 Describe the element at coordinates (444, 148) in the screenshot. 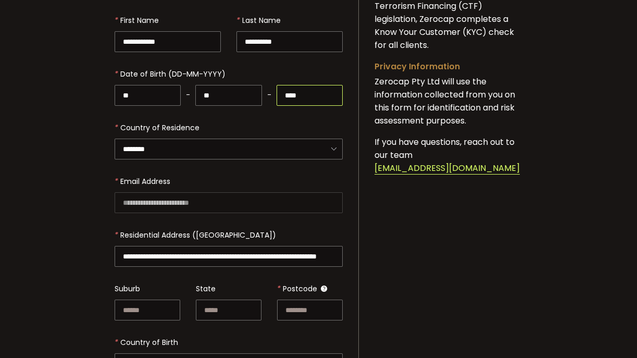

I see `span: If you have questions, reach out to our team` at that location.